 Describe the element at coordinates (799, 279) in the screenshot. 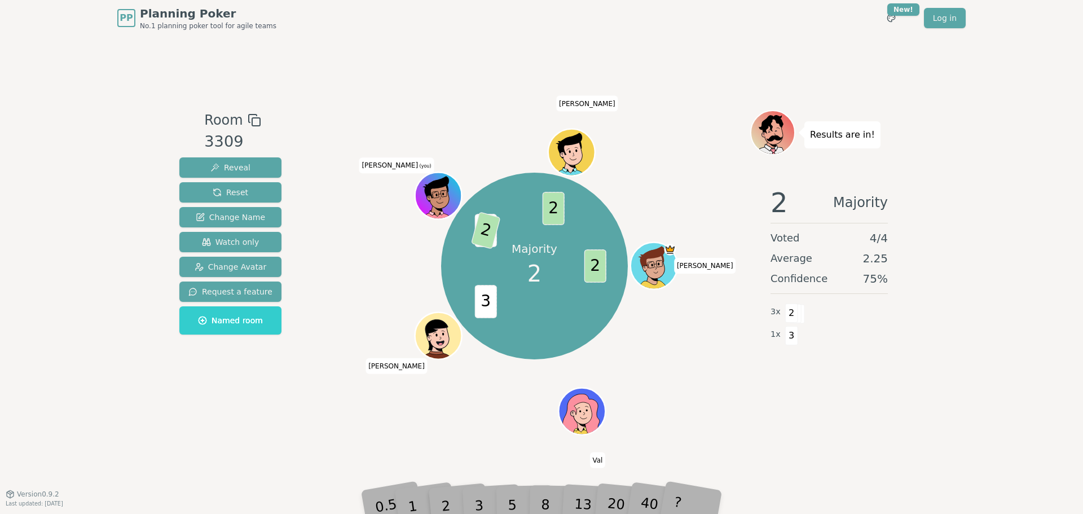

I see `span: Confidence` at that location.